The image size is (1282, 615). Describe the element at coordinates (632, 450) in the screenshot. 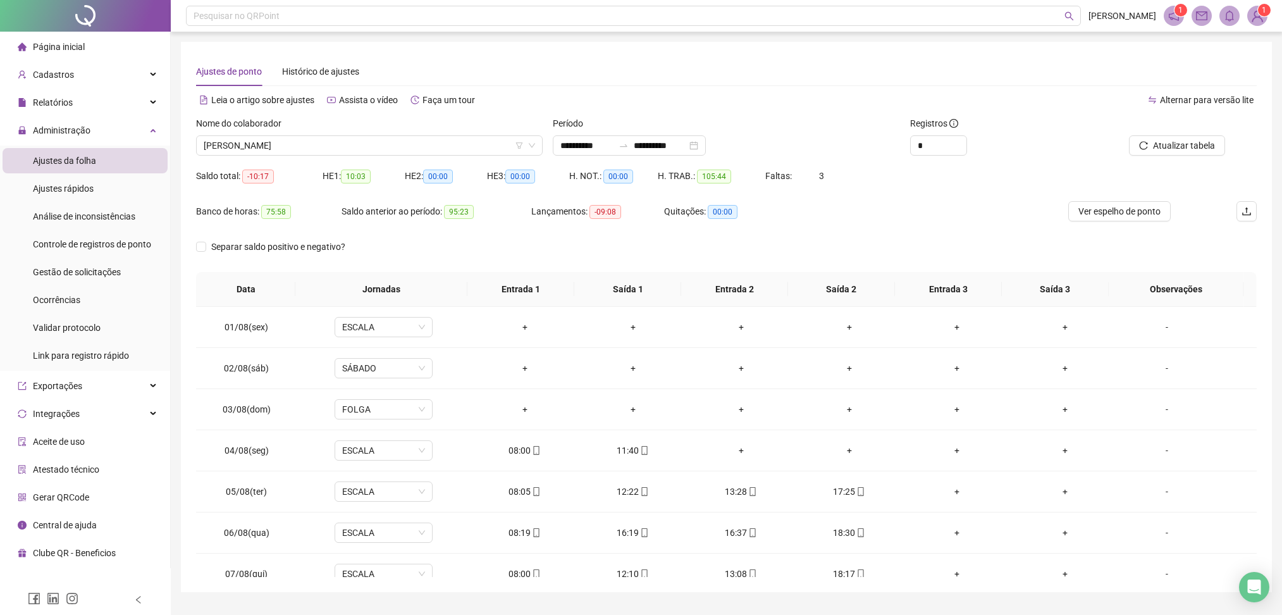

I see `div: 11:40` at that location.